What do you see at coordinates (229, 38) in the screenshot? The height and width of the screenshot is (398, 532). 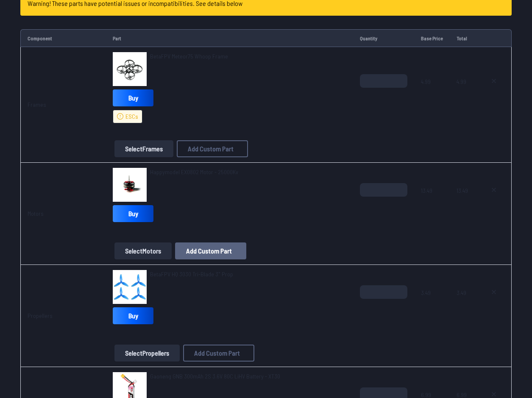 I see `td: Part` at bounding box center [229, 38].